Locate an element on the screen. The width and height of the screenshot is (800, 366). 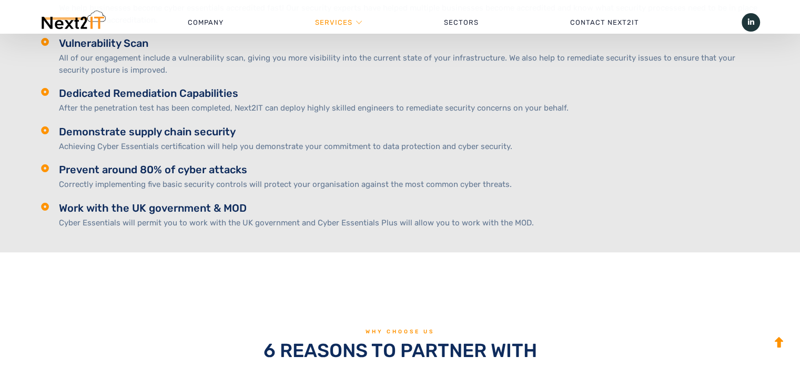
h6: Why choose us is located at coordinates (400, 332).